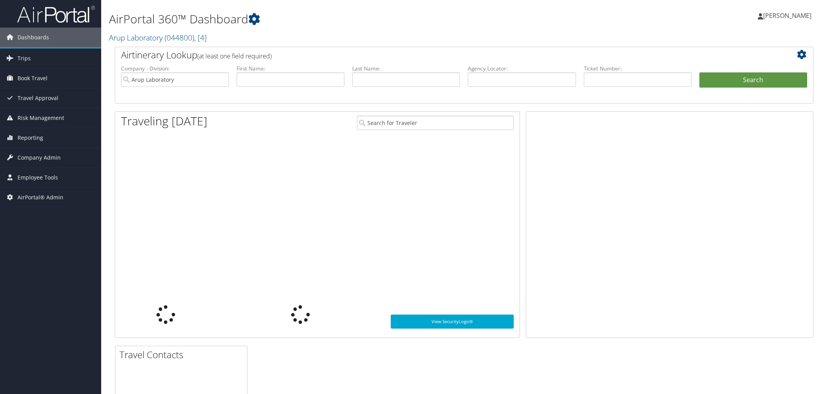 The height and width of the screenshot is (394, 827). I want to click on label: Agency Locator:, so click(521, 68).